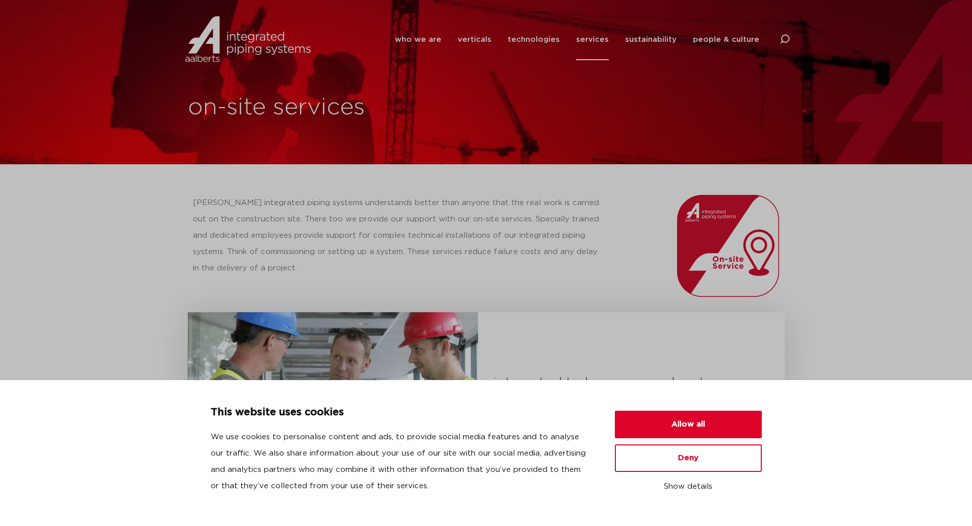  I want to click on button: Deny, so click(688, 458).